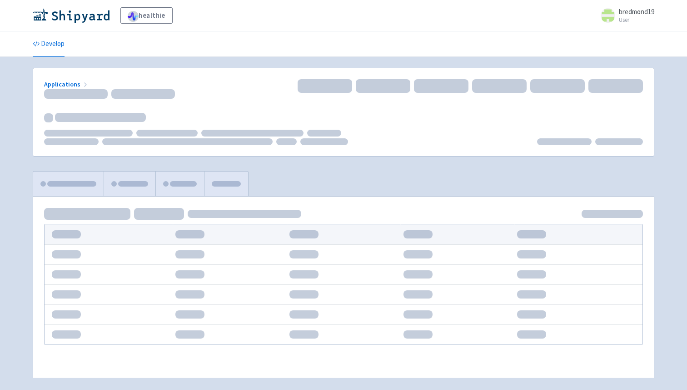  I want to click on small: User, so click(637, 20).